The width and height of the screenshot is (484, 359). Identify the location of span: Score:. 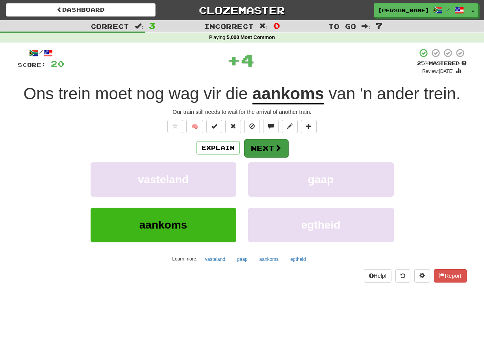
(32, 65).